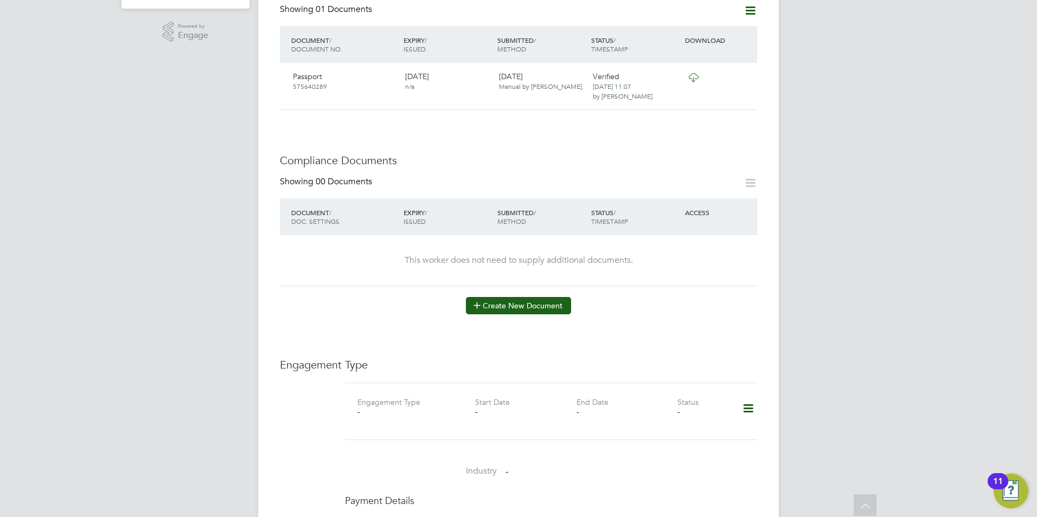 The height and width of the screenshot is (517, 1037). Describe the element at coordinates (344, 9) in the screenshot. I see `span: 01 Documents` at that location.